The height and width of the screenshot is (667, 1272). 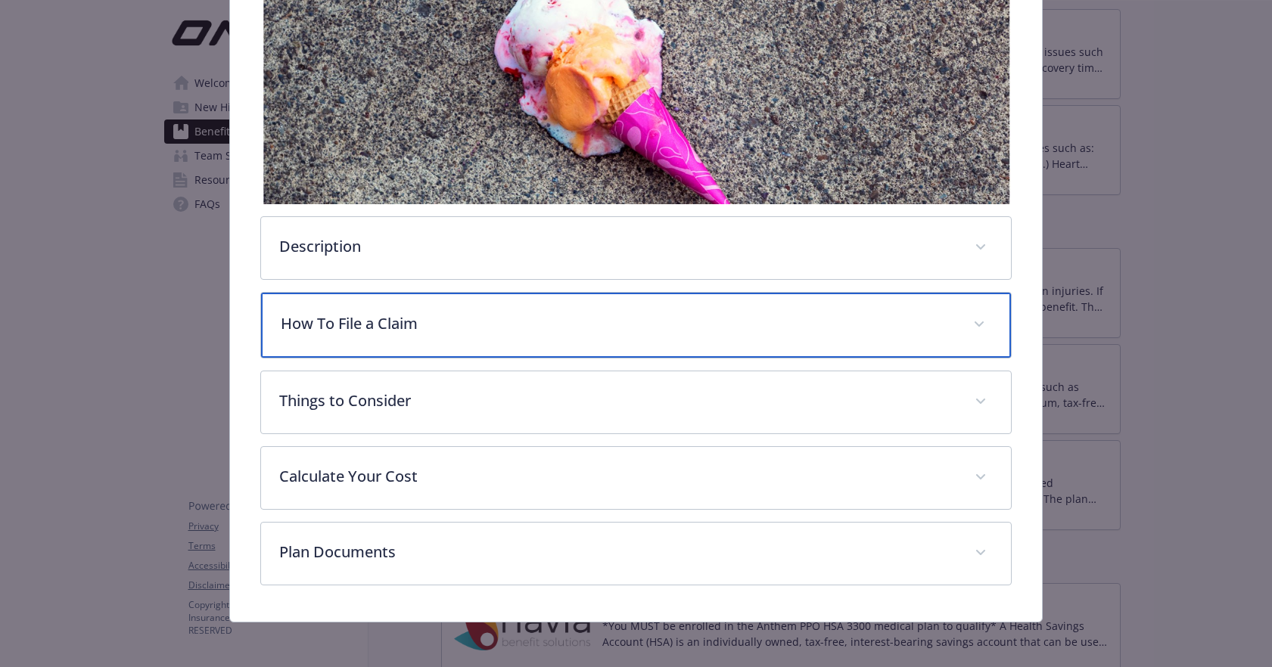 I want to click on p: Calculate Your Cost, so click(x=618, y=477).